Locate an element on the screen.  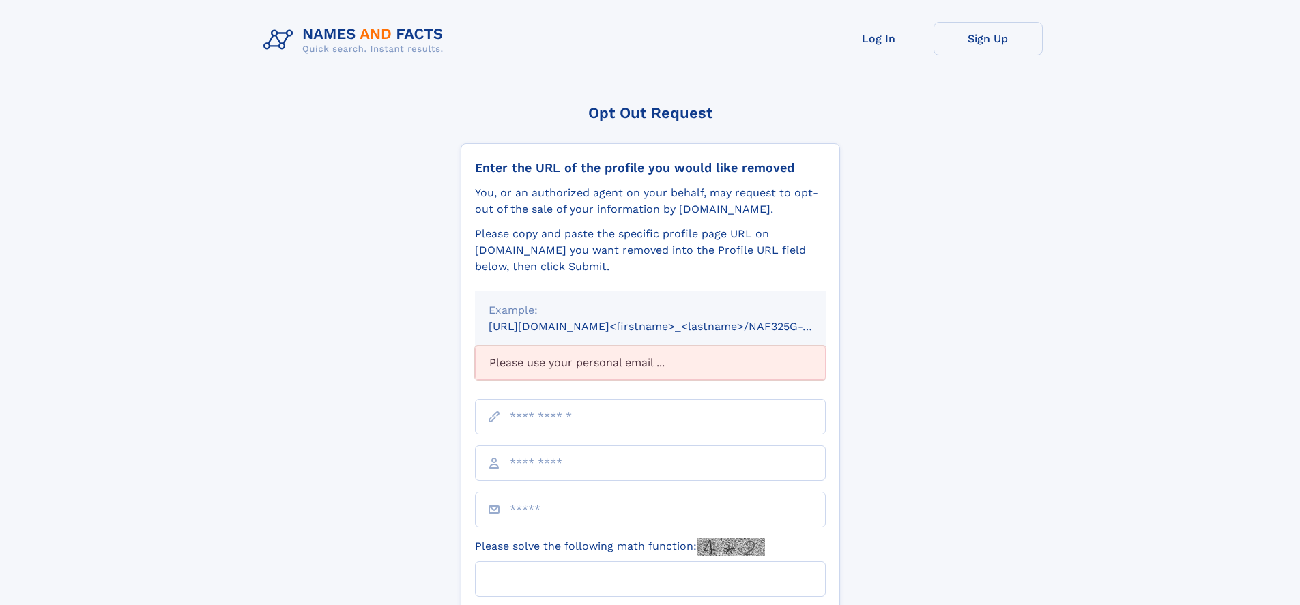
label: Please solve the following math function: is located at coordinates (620, 547).